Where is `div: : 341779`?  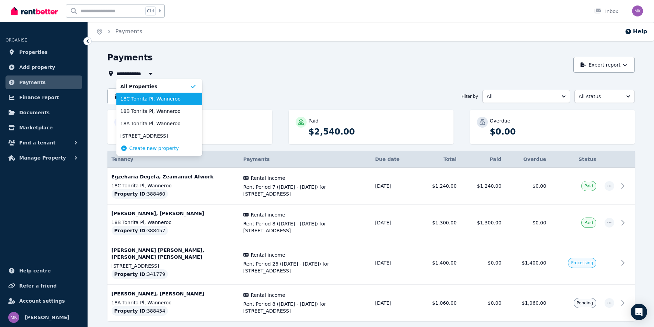 div: : 341779 is located at coordinates (140, 274).